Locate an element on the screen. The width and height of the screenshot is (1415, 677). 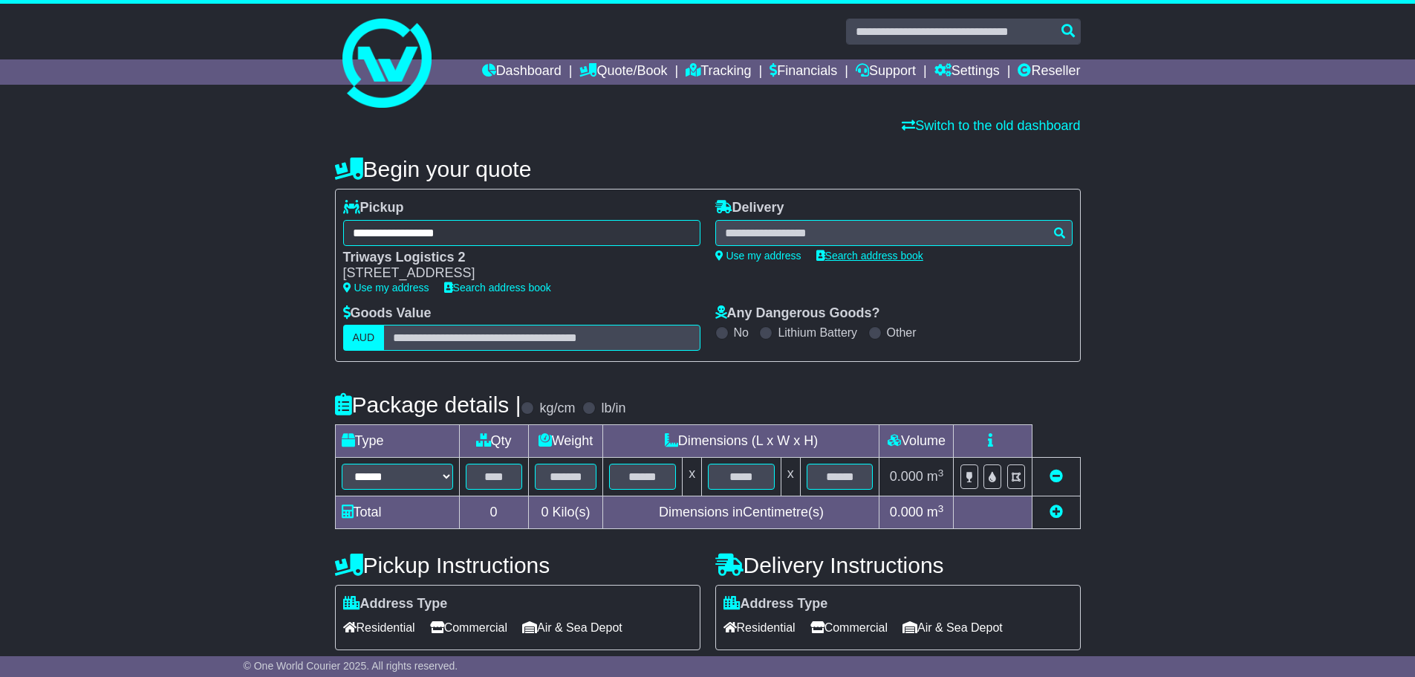
td: Volume is located at coordinates (917, 441).